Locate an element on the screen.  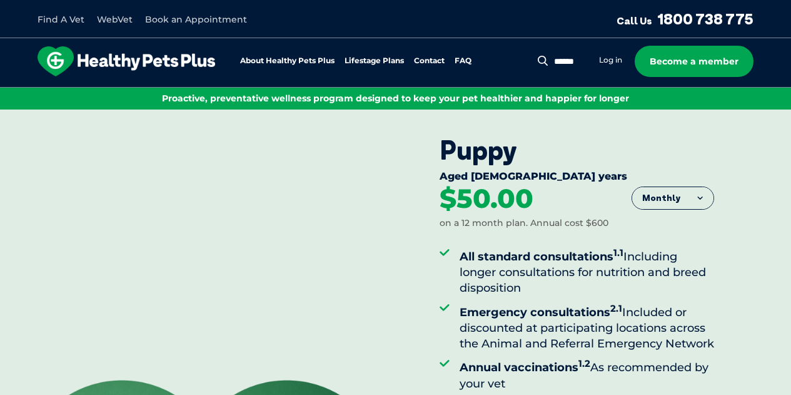
button: Monthly is located at coordinates (673, 198).